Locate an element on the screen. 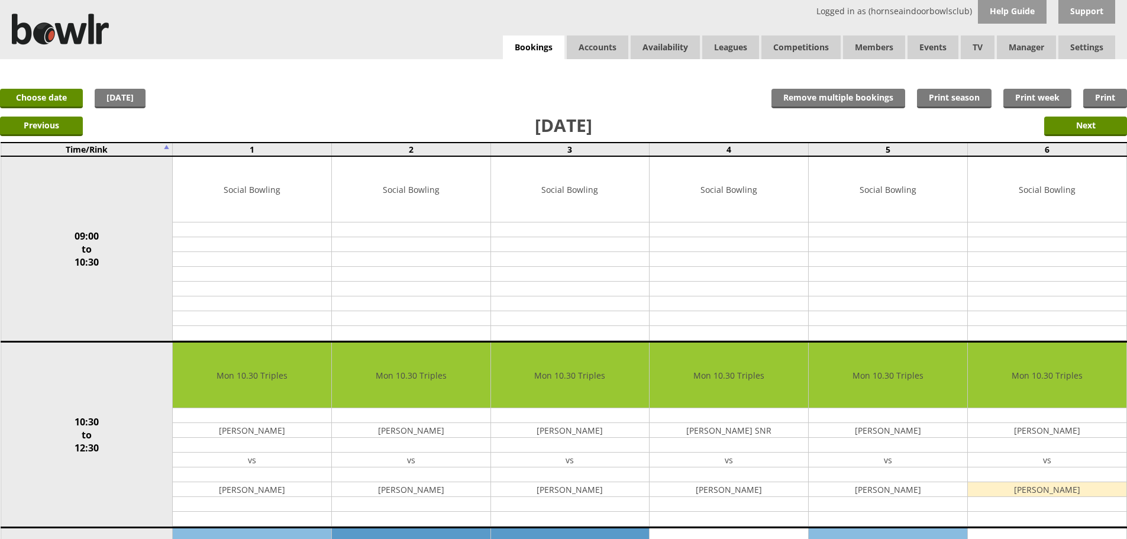 The width and height of the screenshot is (1127, 539). input: Remove multiple bookings is located at coordinates (839, 98).